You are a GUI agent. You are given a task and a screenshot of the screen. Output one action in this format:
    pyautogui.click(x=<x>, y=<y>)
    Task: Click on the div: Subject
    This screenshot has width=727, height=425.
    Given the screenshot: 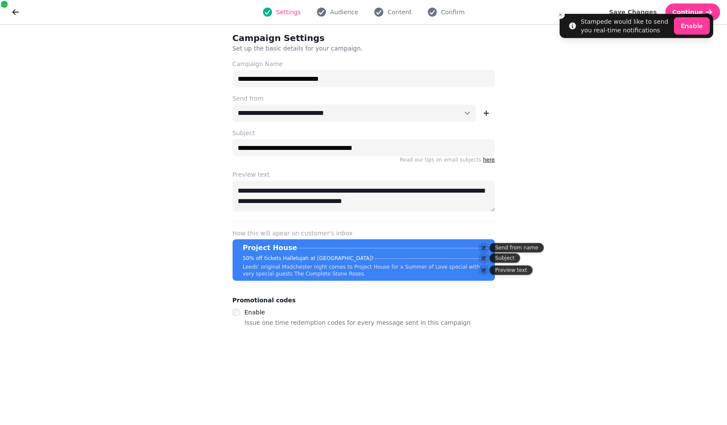 What is the action you would take?
    pyautogui.click(x=505, y=258)
    